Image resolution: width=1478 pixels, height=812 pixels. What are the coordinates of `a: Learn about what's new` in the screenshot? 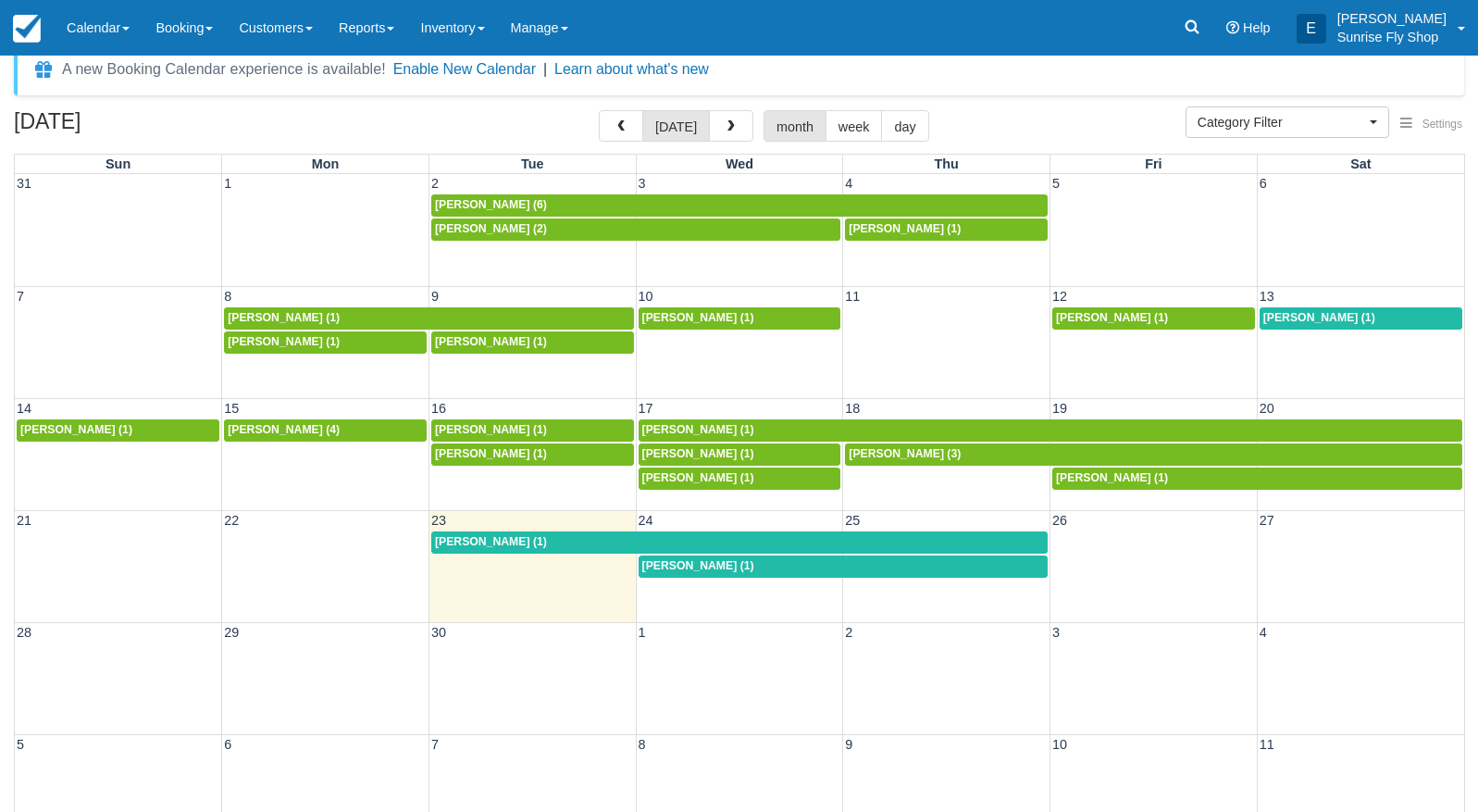 It's located at (632, 69).